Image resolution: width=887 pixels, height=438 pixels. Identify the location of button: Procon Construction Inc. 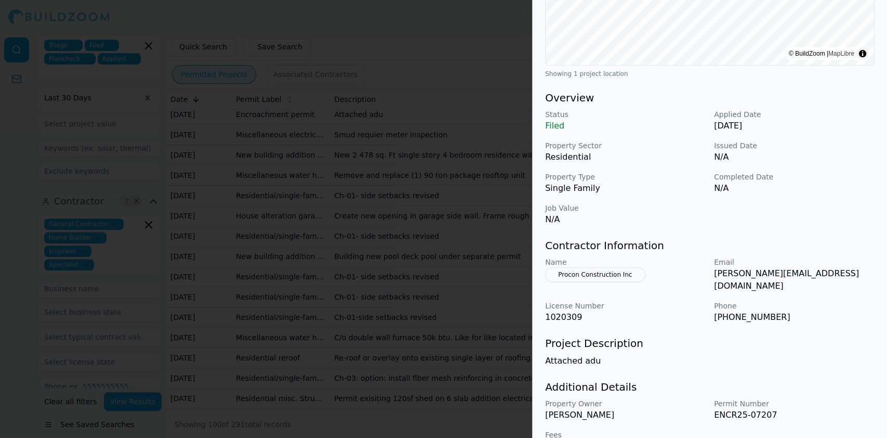
(595, 274).